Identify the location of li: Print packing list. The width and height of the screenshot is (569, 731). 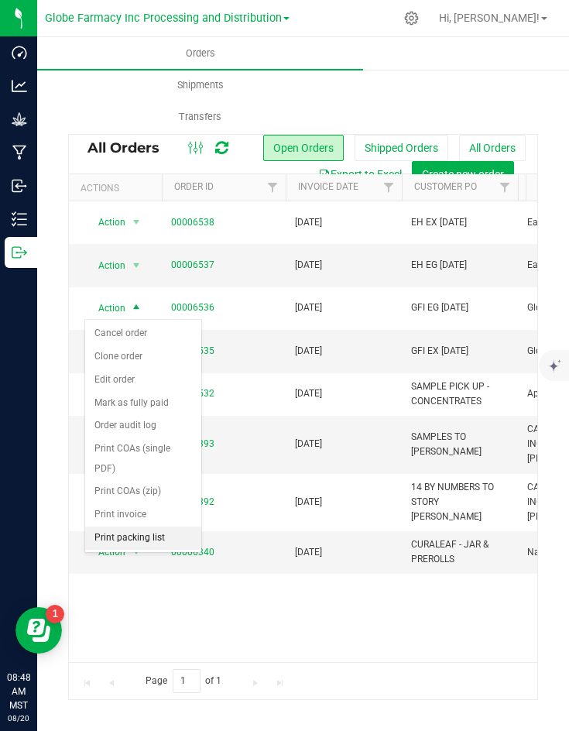
(143, 538).